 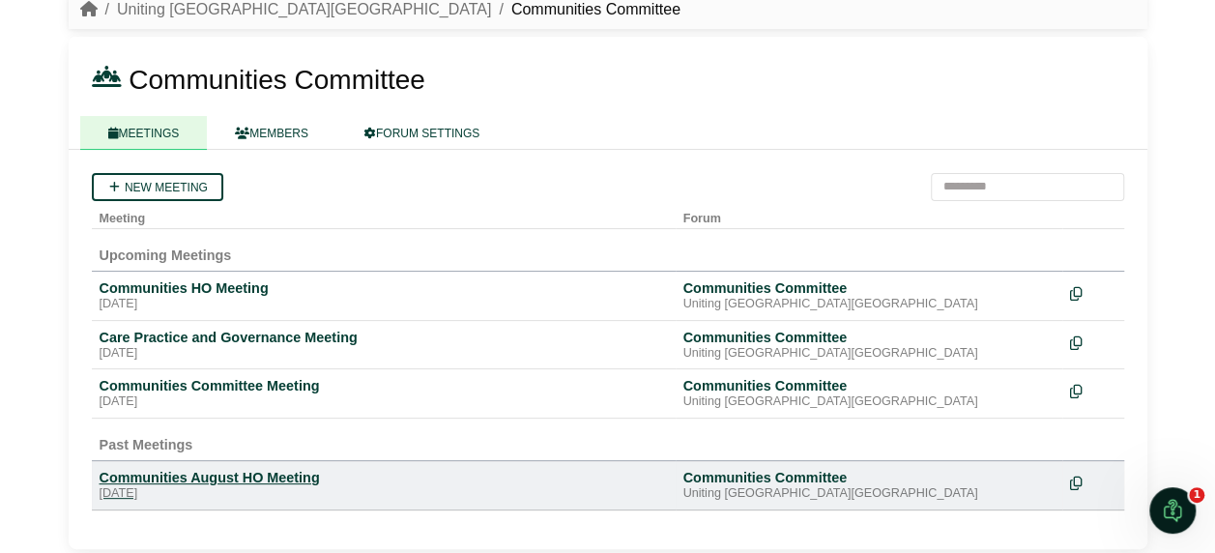 What do you see at coordinates (384, 215) in the screenshot?
I see `th: Meeting` at bounding box center [384, 215].